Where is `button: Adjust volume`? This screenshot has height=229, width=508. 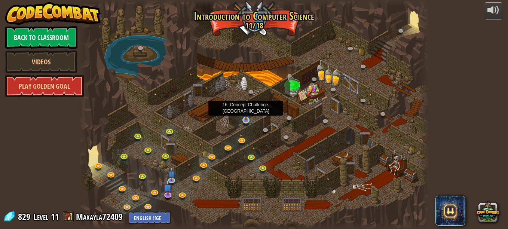
button: Adjust volume is located at coordinates (493, 11).